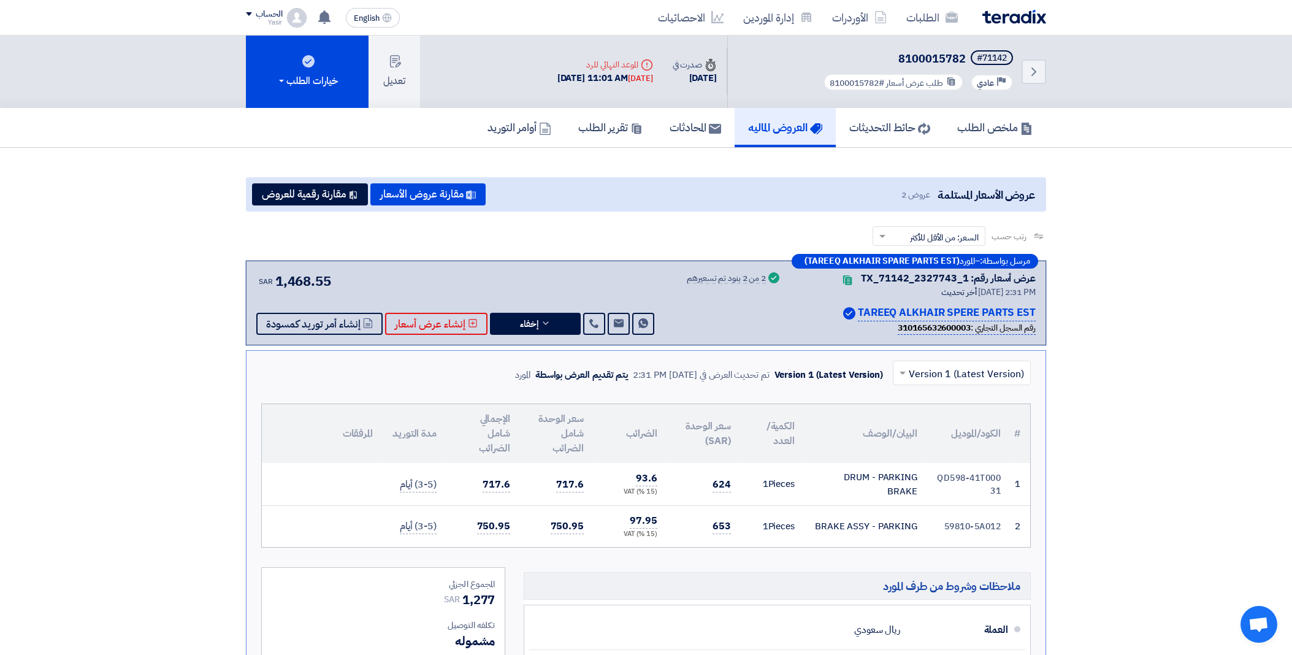 This screenshot has width=1292, height=655. I want to click on a: العروض الماليه, so click(785, 128).